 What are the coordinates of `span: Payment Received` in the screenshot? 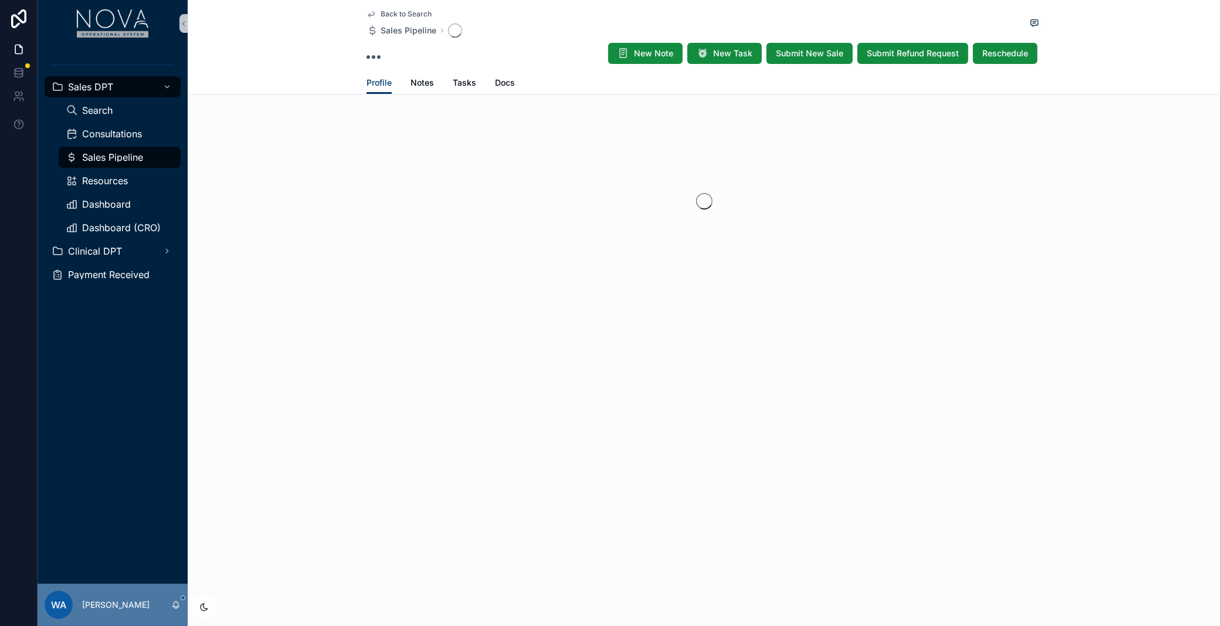 It's located at (108, 274).